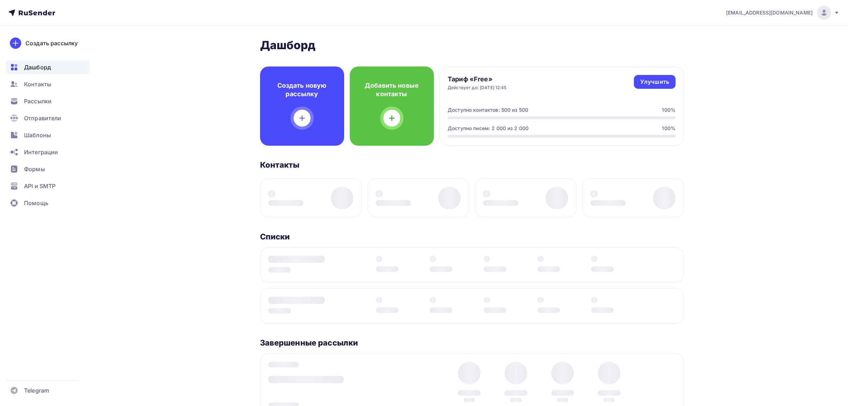 This screenshot has width=848, height=406. Describe the element at coordinates (37, 84) in the screenshot. I see `span: Контакты` at that location.